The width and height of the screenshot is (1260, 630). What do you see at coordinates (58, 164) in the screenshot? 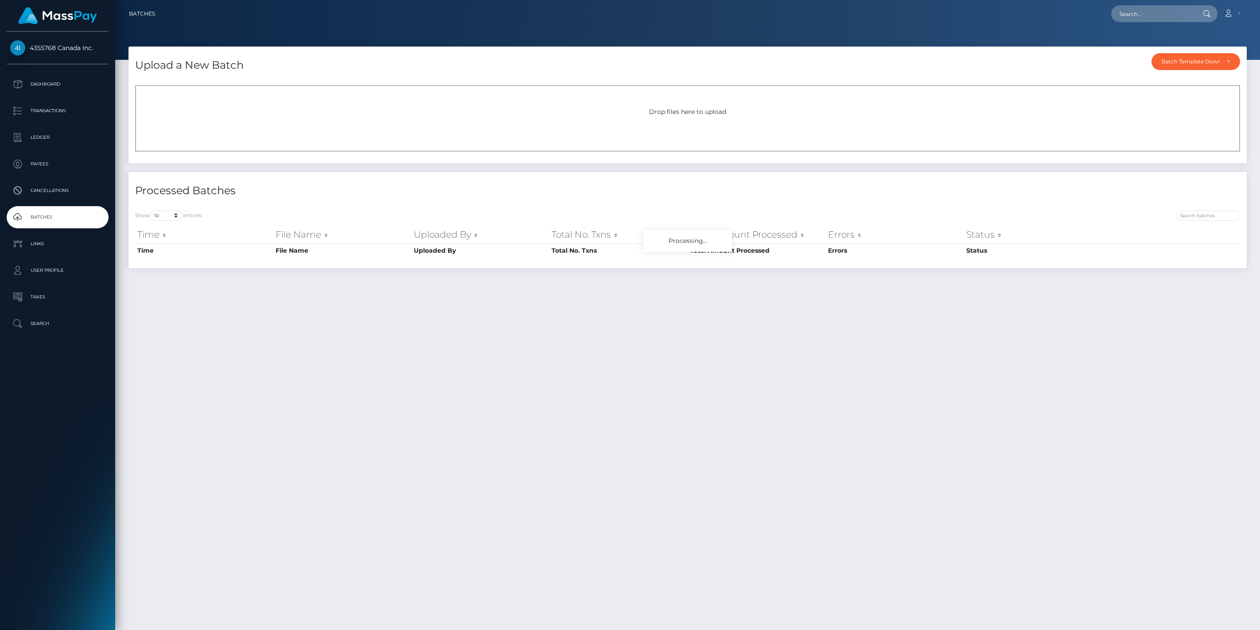
I see `p: Payees` at bounding box center [58, 164].